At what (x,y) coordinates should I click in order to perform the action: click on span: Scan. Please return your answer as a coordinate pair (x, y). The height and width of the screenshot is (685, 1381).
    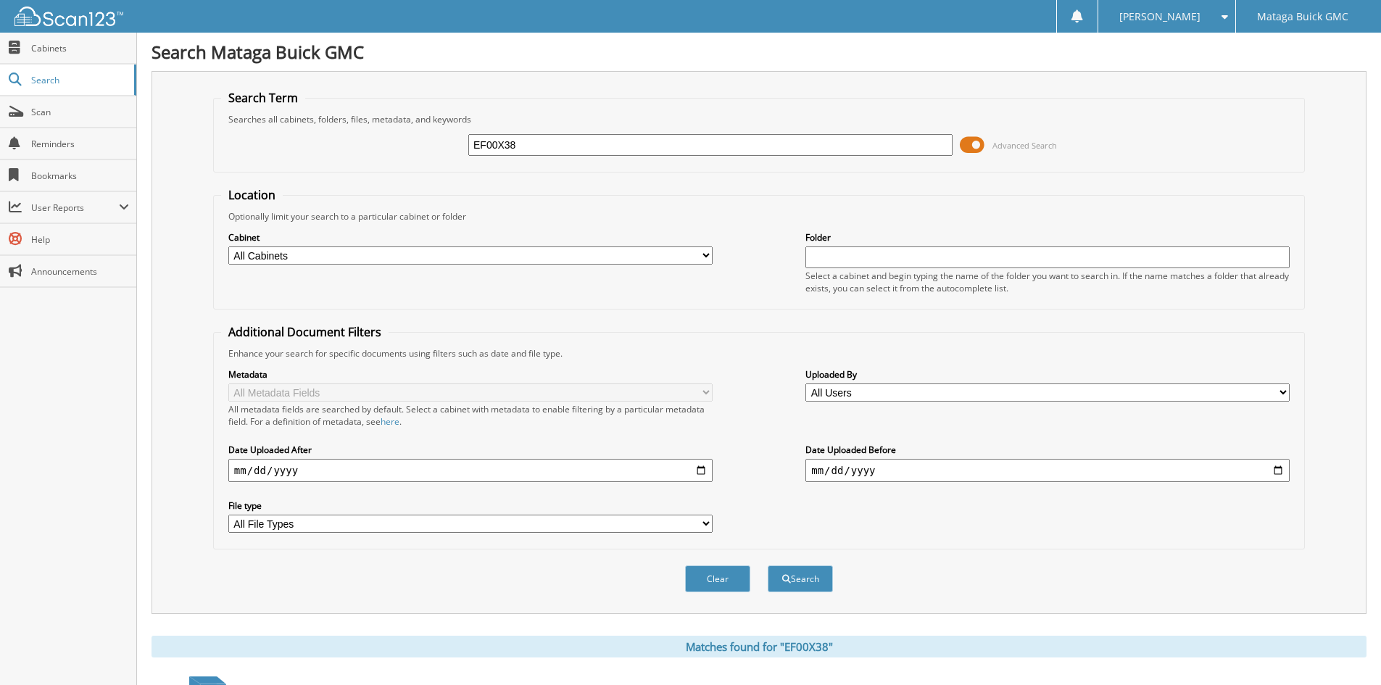
    Looking at the image, I should click on (80, 112).